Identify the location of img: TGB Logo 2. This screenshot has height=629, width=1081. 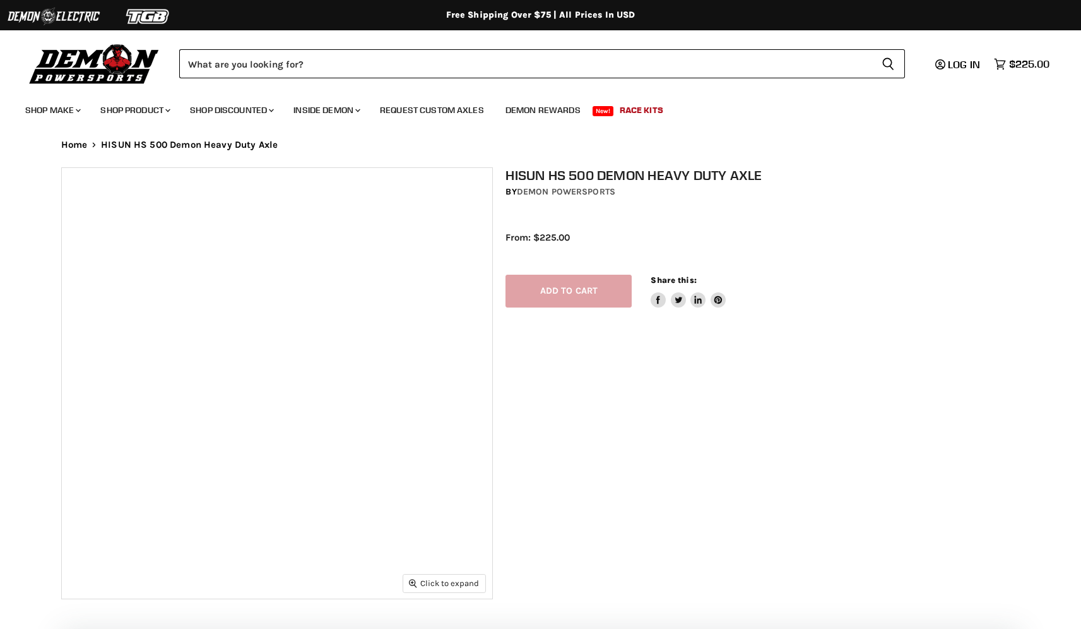
(148, 16).